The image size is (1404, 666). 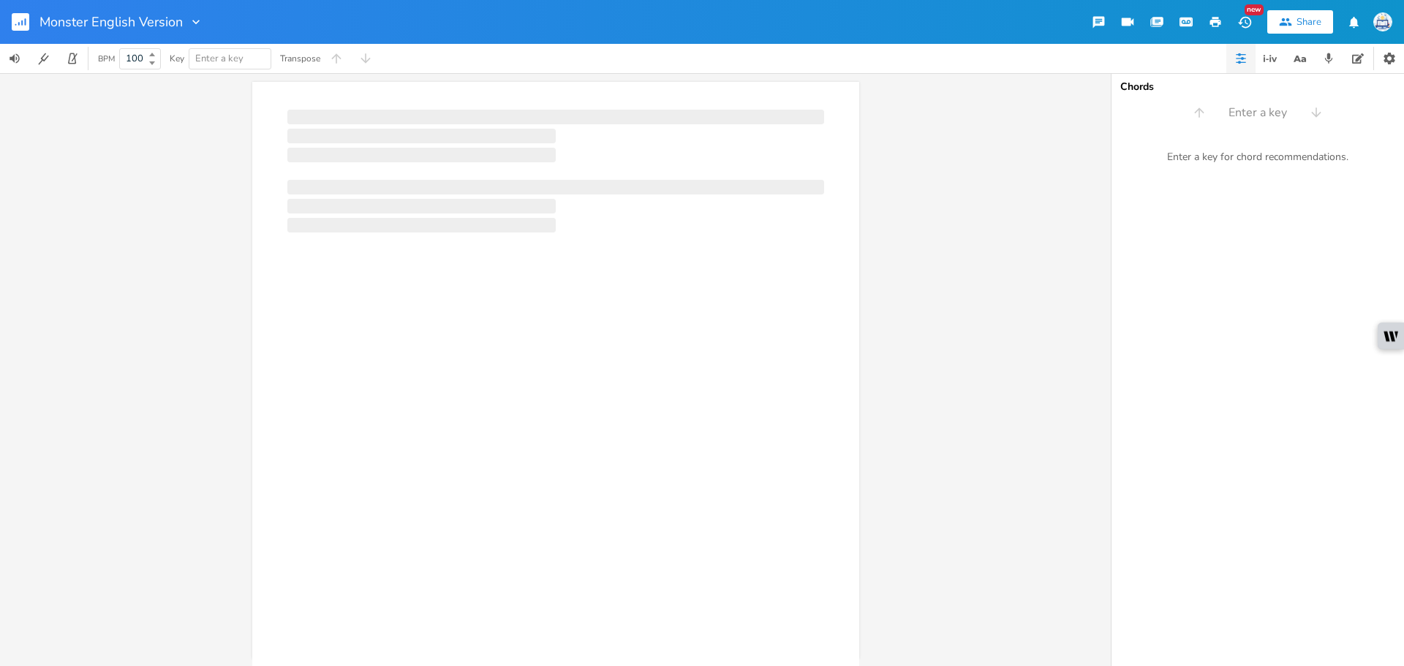 I want to click on button: New, so click(x=1245, y=22).